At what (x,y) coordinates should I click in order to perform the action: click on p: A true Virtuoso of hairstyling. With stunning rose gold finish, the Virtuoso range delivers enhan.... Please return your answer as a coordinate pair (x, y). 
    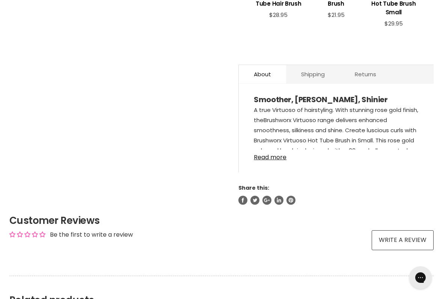
    Looking at the image, I should click on (336, 151).